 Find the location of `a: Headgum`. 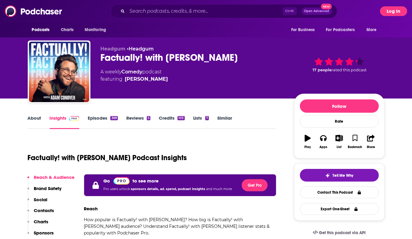

a: Headgum is located at coordinates (141, 49).